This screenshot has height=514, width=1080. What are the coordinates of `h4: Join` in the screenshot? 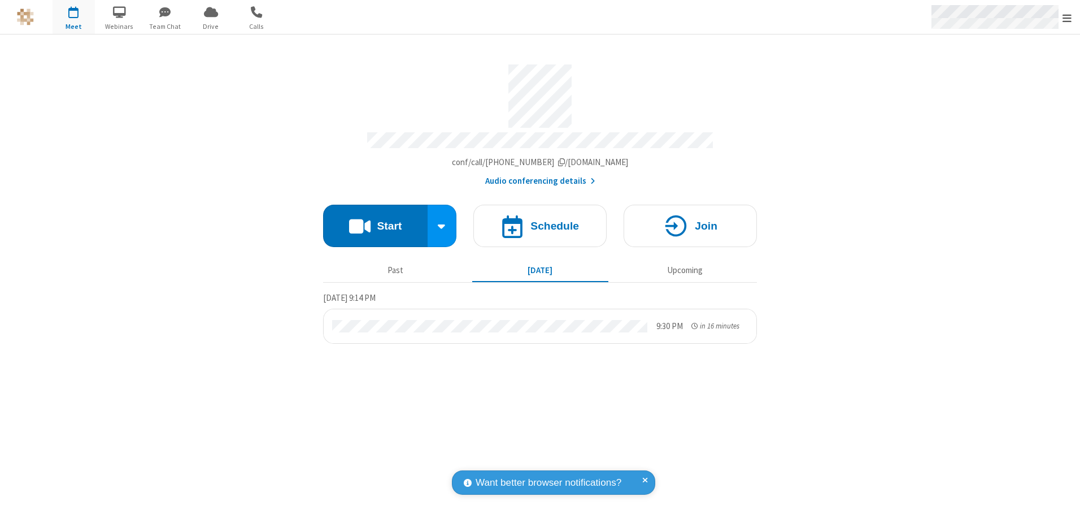 It's located at (706, 225).